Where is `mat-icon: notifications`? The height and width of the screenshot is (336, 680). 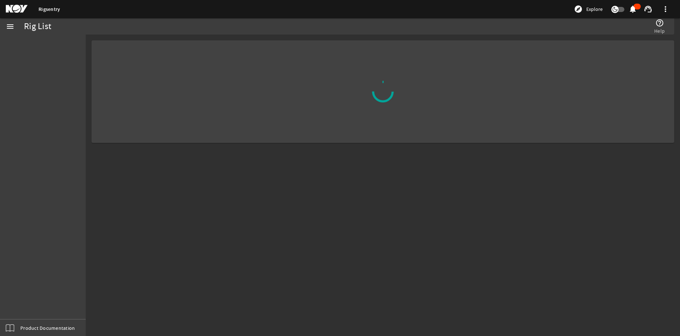
mat-icon: notifications is located at coordinates (633, 9).